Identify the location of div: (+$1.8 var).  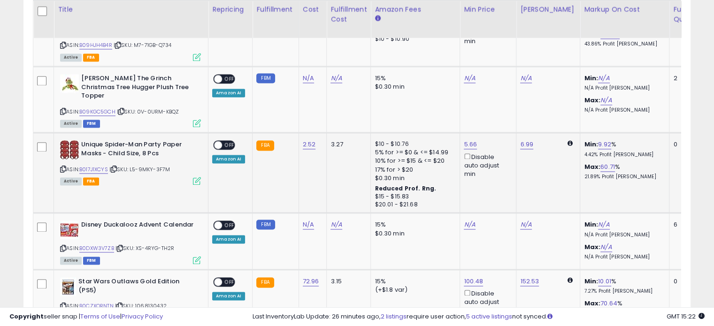
(413, 290).